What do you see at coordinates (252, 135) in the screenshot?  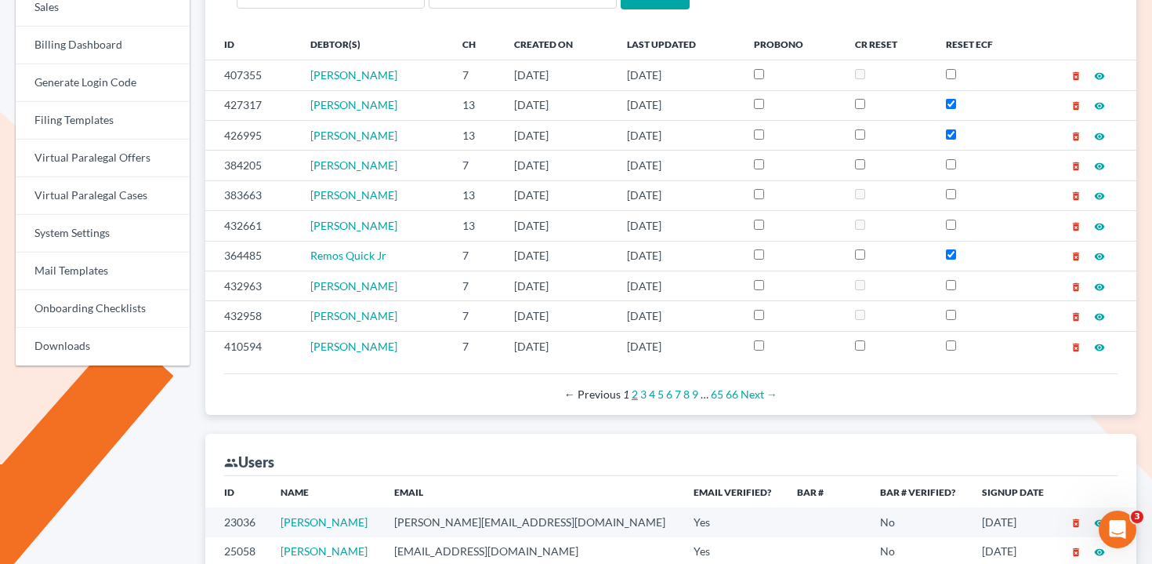 I see `td: 426995` at bounding box center [252, 135].